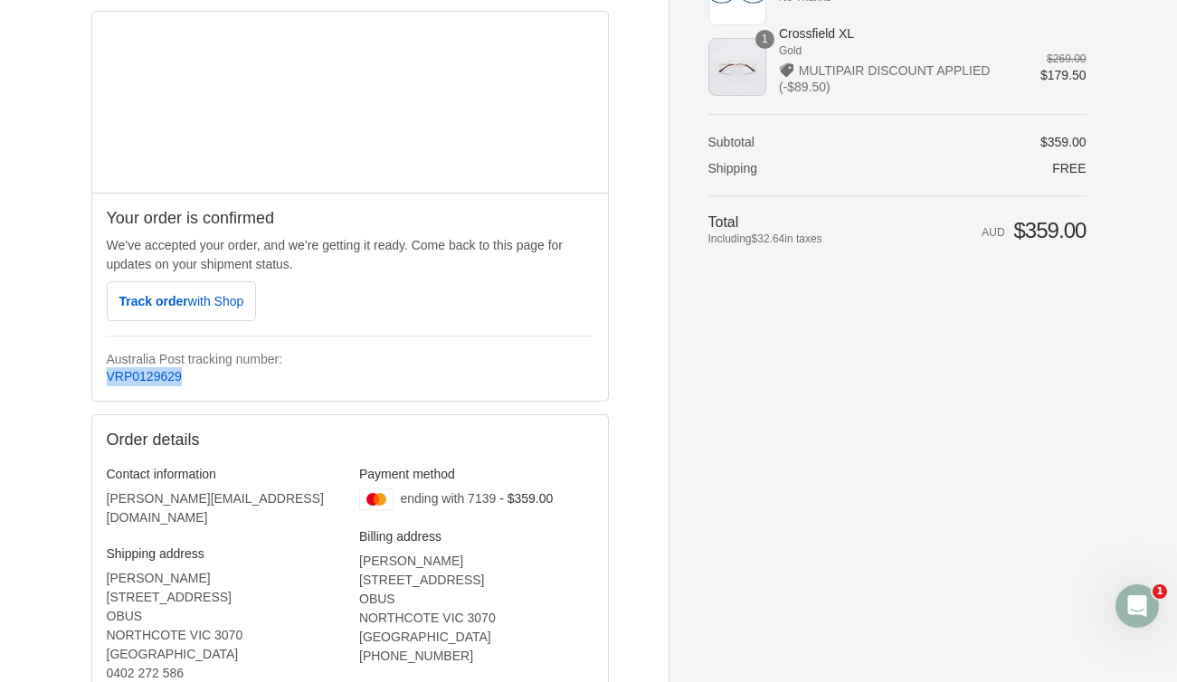 The height and width of the screenshot is (682, 1177). I want to click on h2: Order details, so click(350, 440).